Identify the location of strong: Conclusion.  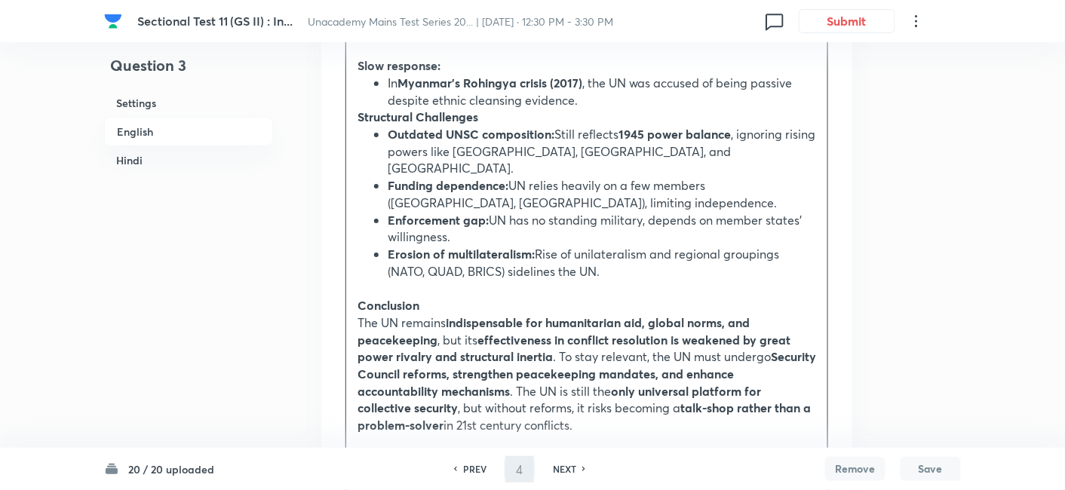
(388, 305).